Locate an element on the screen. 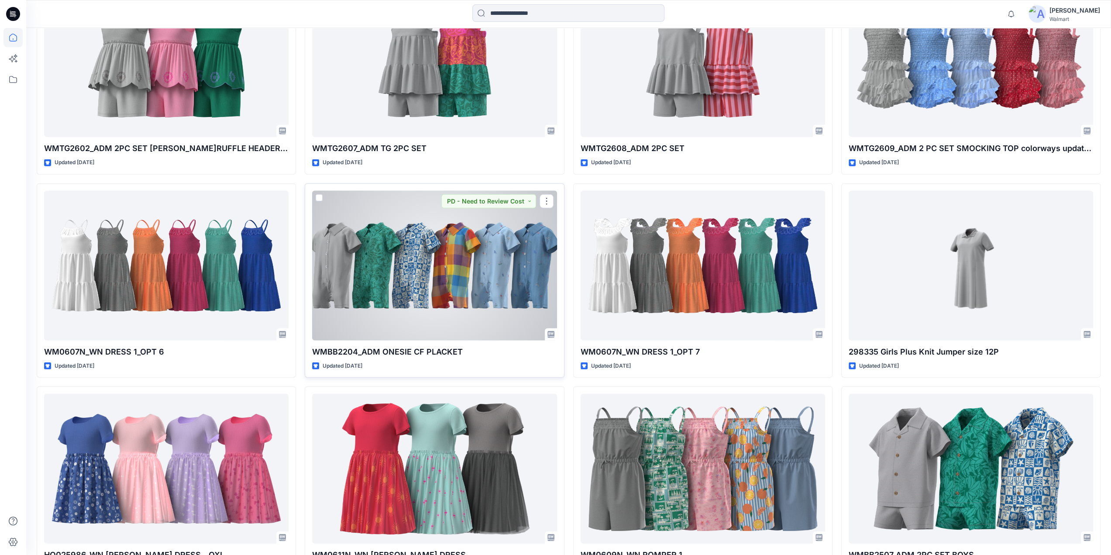 The image size is (1111, 555). p: WMTG2607_ADM TG 2PC SET is located at coordinates (434, 148).